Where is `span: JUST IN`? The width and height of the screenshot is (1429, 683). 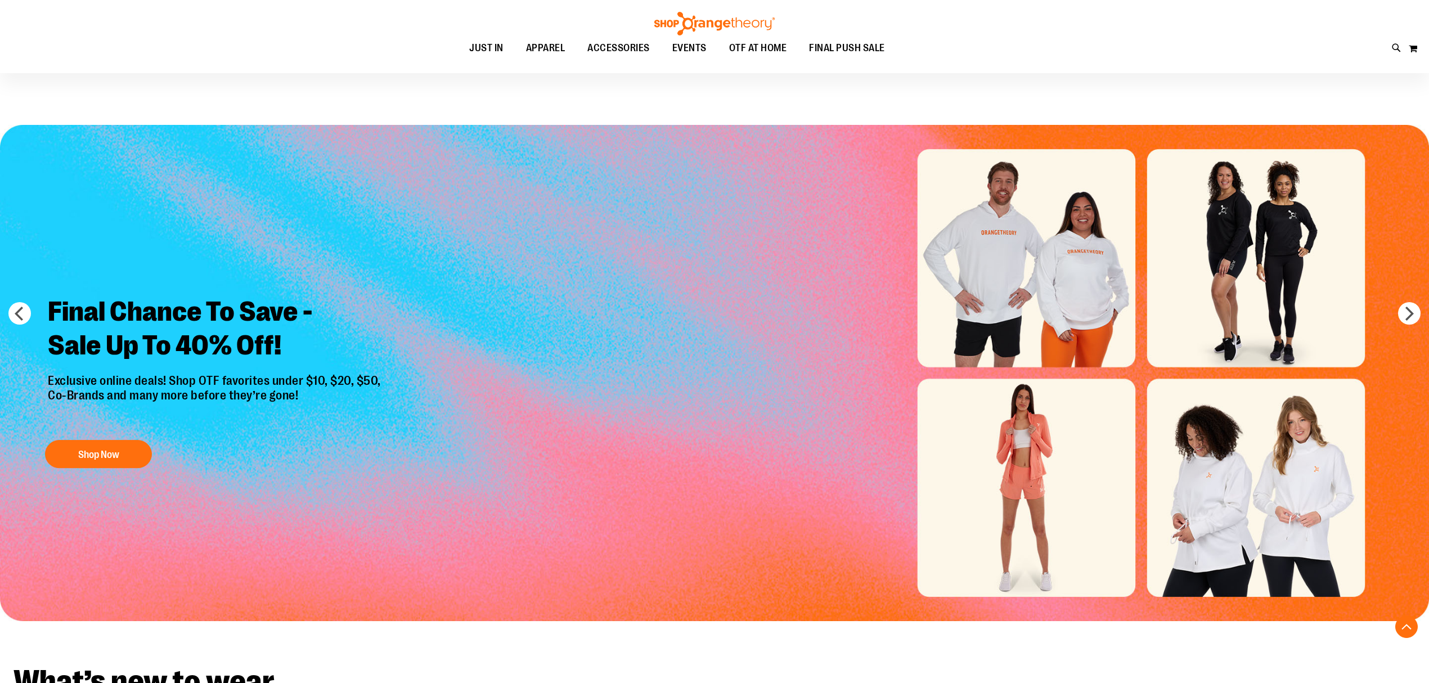 span: JUST IN is located at coordinates (486, 48).